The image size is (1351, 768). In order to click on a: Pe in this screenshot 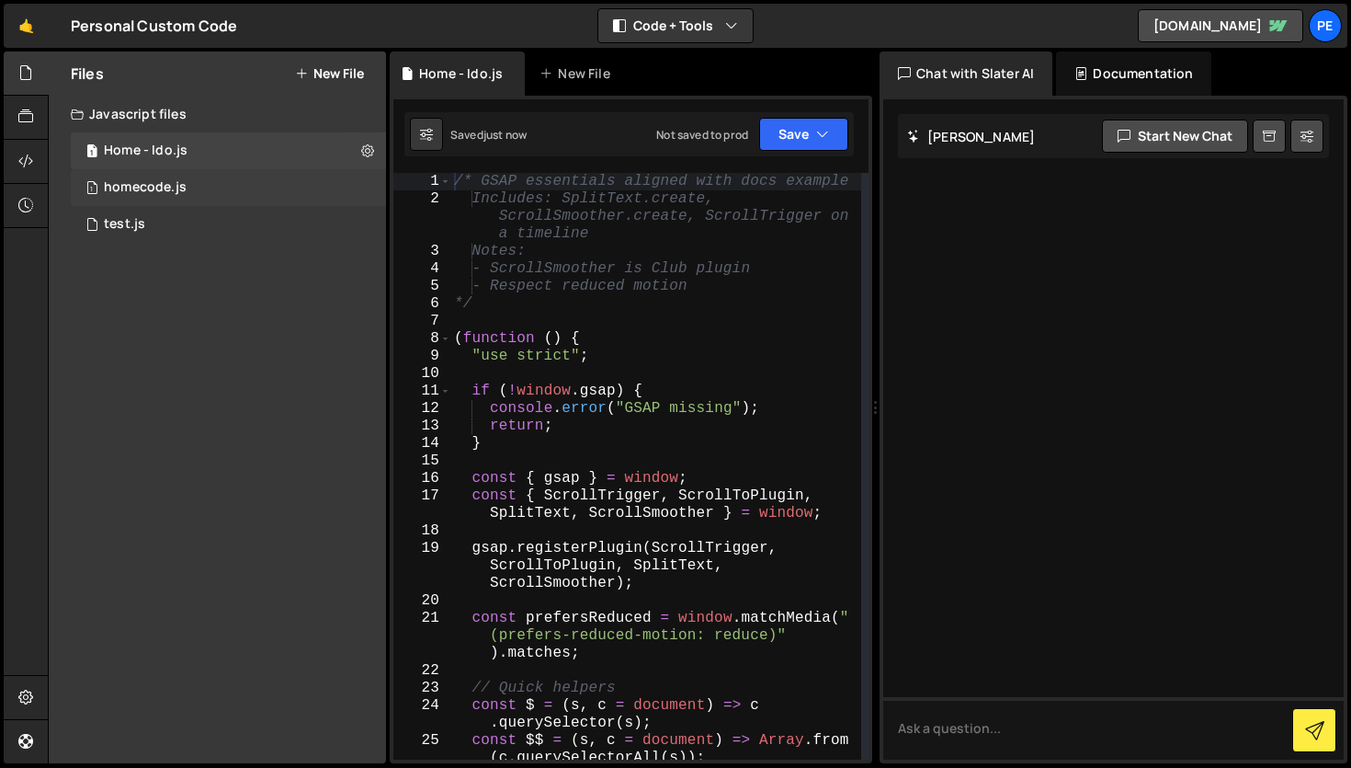, I will do `click(1326, 26)`.